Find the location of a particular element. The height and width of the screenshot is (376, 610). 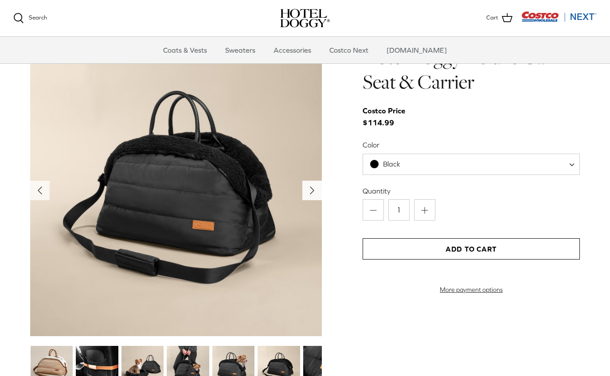

input: Quantity is located at coordinates (399, 210).